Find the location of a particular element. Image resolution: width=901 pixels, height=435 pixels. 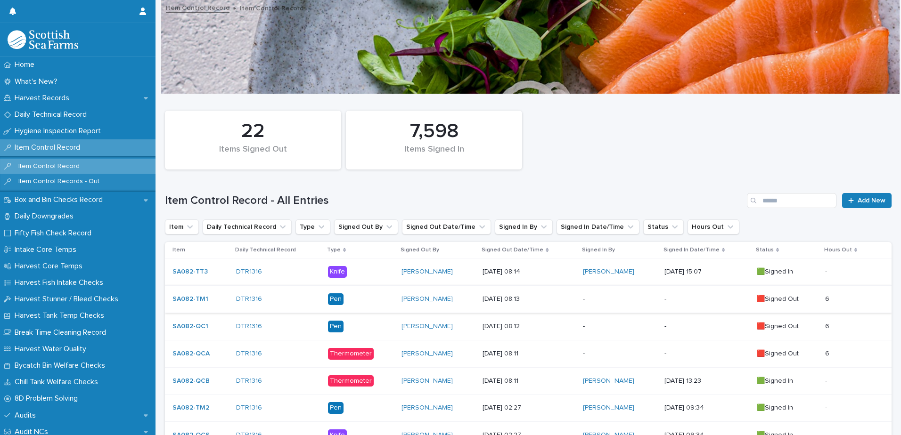

img: mMrefqRFQpe26GRNOUkG is located at coordinates (43, 40).